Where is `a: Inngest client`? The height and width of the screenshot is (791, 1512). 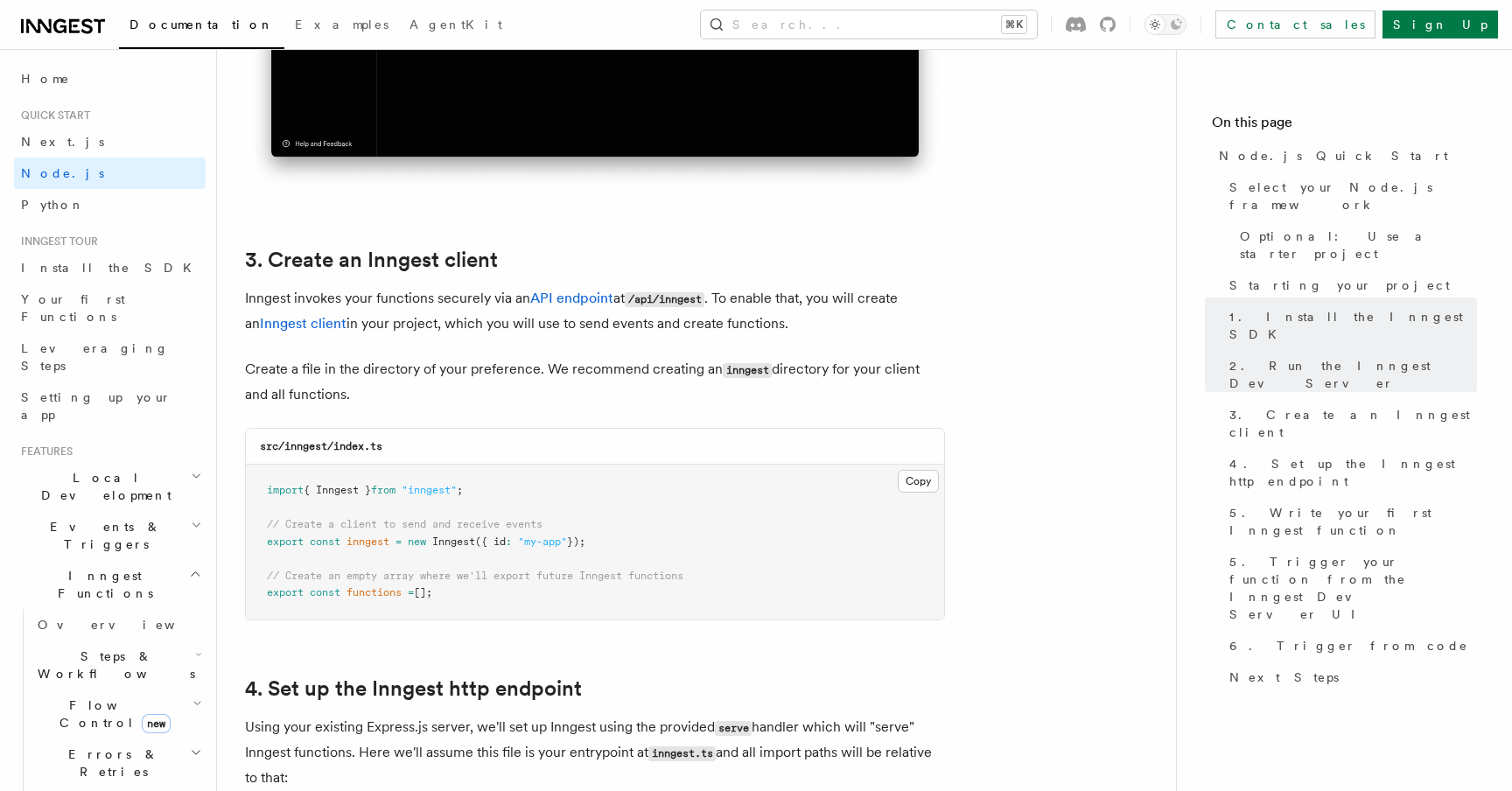
a: Inngest client is located at coordinates (303, 322).